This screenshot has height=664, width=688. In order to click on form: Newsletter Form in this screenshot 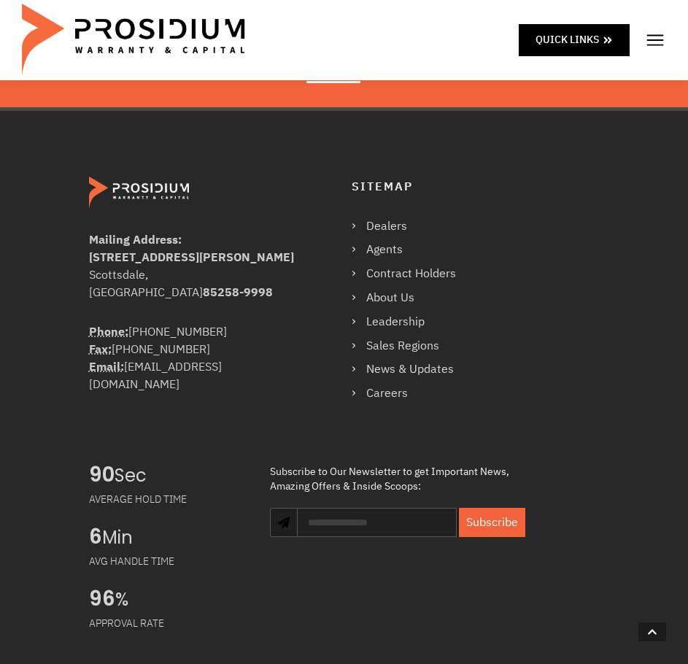, I will do `click(411, 530)`.